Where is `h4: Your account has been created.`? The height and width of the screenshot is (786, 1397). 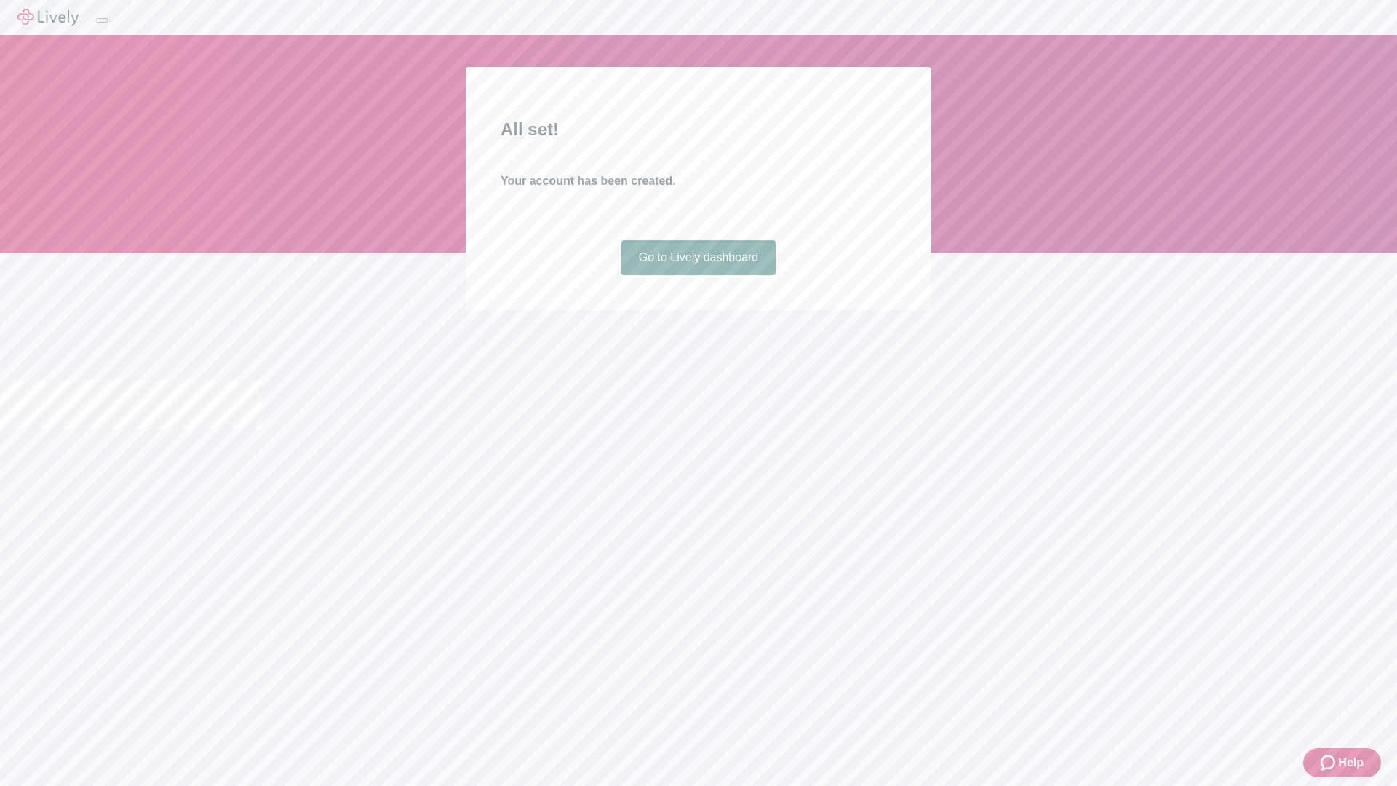
h4: Your account has been created. is located at coordinates (698, 181).